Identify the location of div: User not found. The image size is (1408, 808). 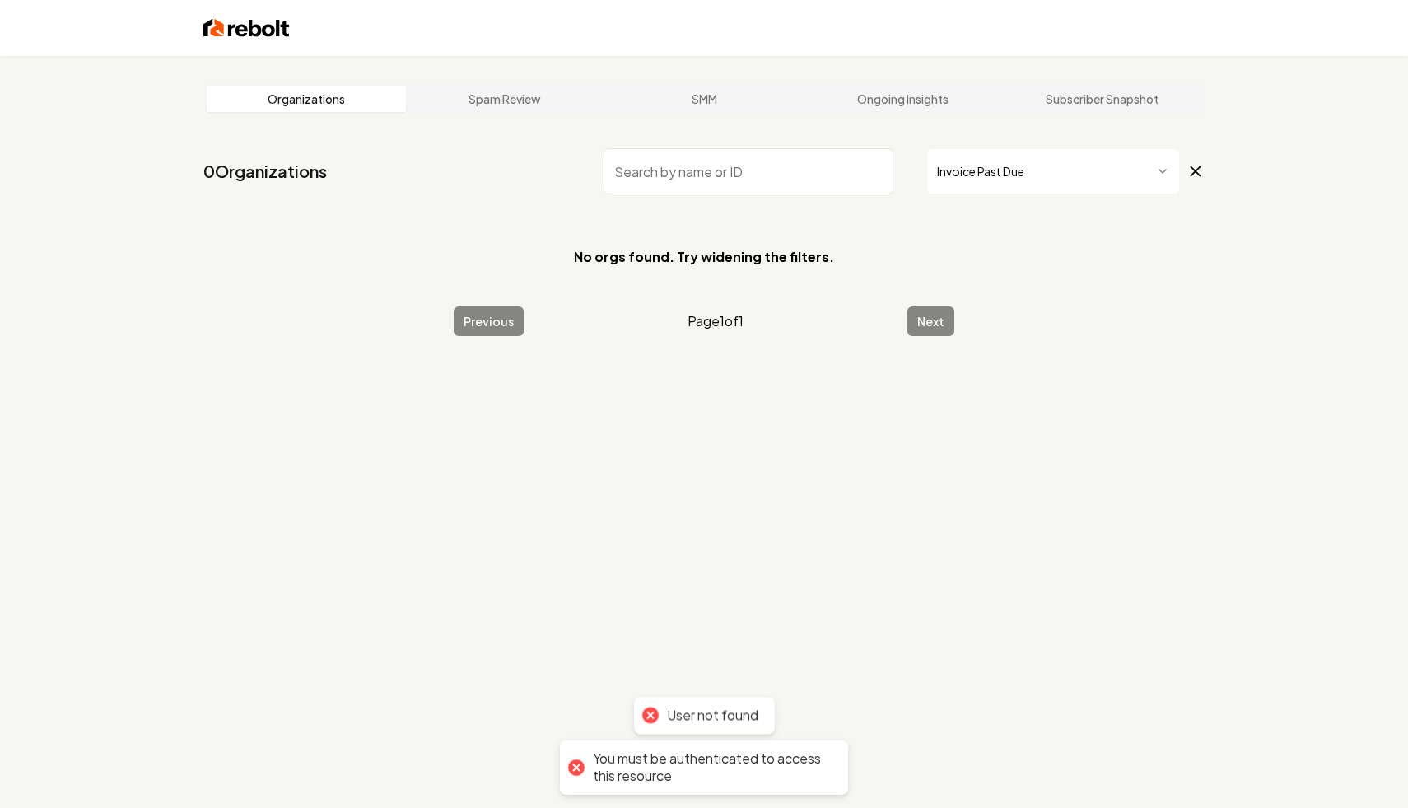
(712, 715).